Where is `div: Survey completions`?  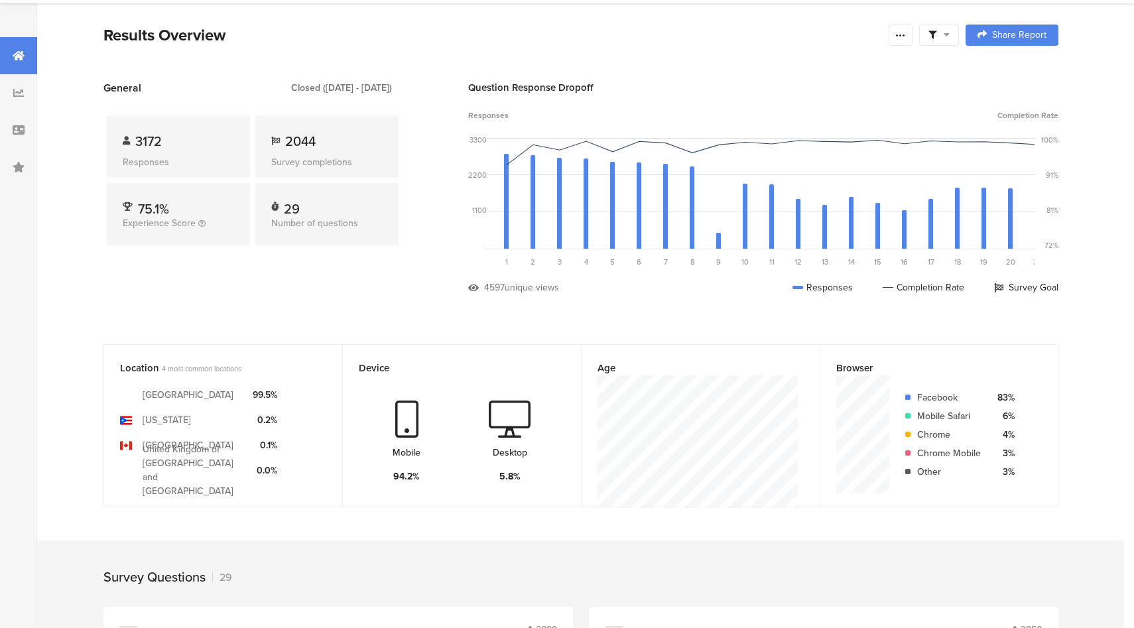
div: Survey completions is located at coordinates (327, 162).